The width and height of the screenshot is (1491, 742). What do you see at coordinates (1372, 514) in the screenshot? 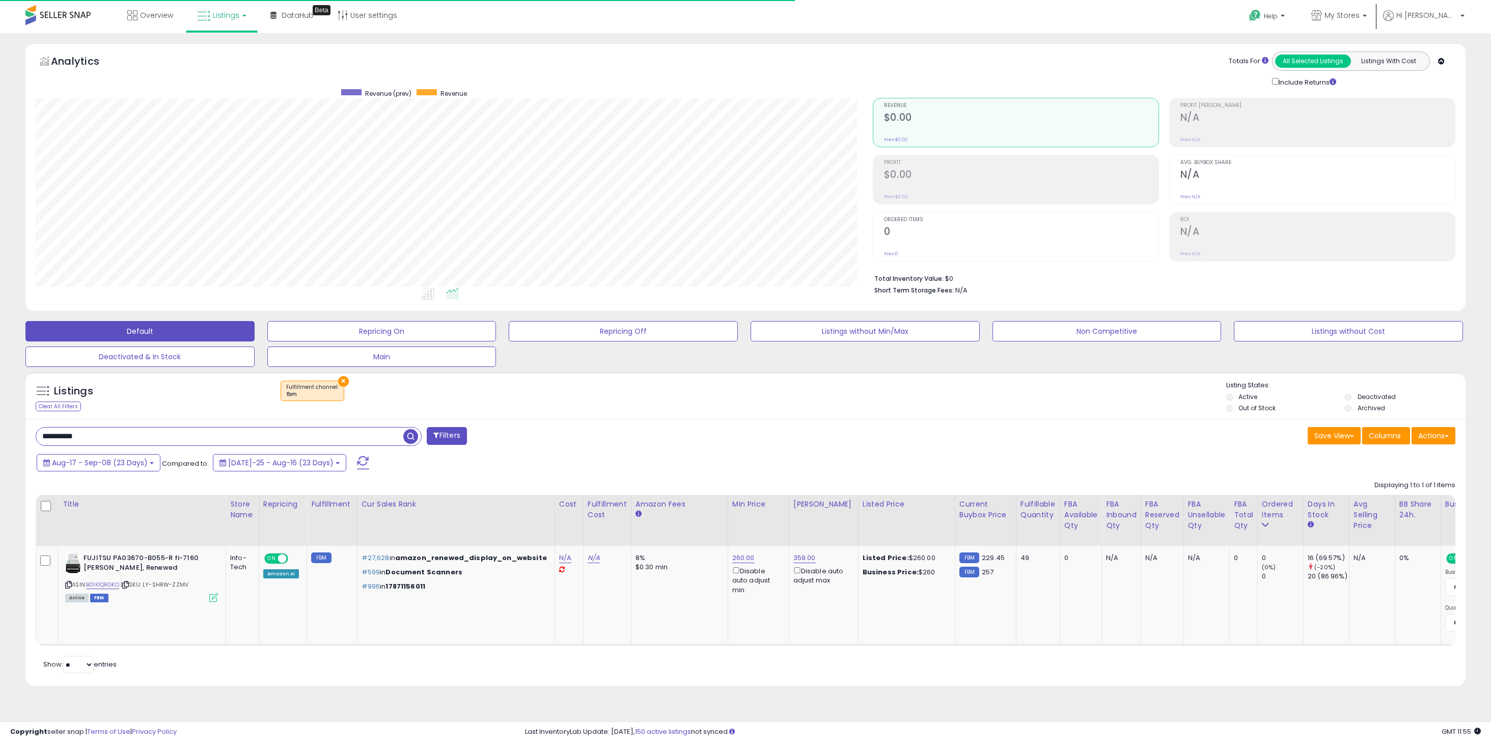
I see `div: Avg Selling Price` at bounding box center [1372, 514].